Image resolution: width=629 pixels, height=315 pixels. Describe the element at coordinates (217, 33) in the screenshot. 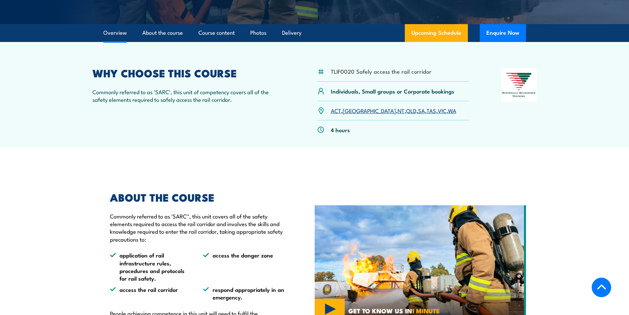

I see `a: Course content` at that location.